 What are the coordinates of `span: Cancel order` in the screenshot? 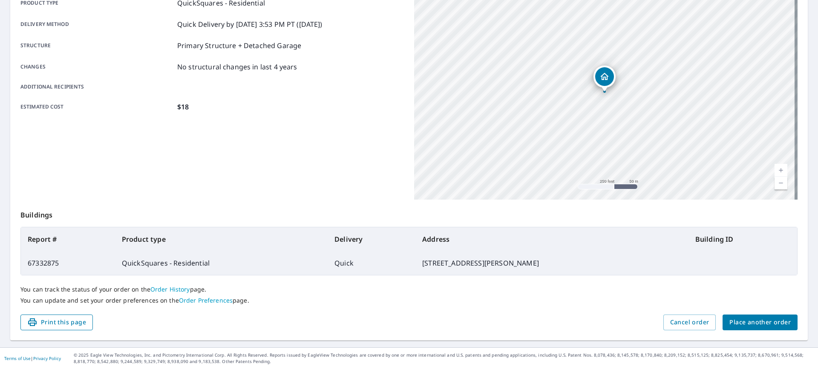 It's located at (690, 323).